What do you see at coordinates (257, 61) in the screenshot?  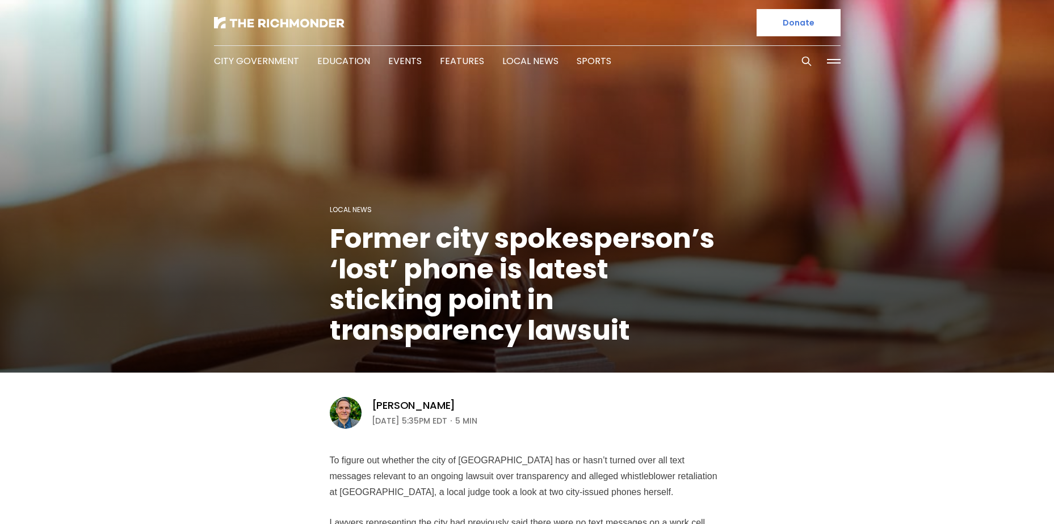 I see `a: City Government` at bounding box center [257, 61].